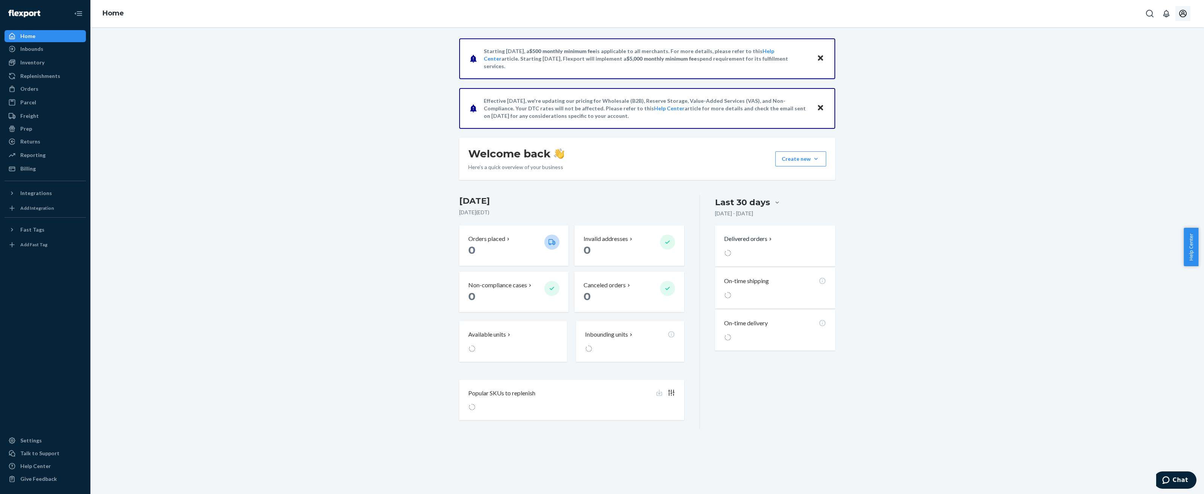  I want to click on button: Delivered orders, so click(749, 239).